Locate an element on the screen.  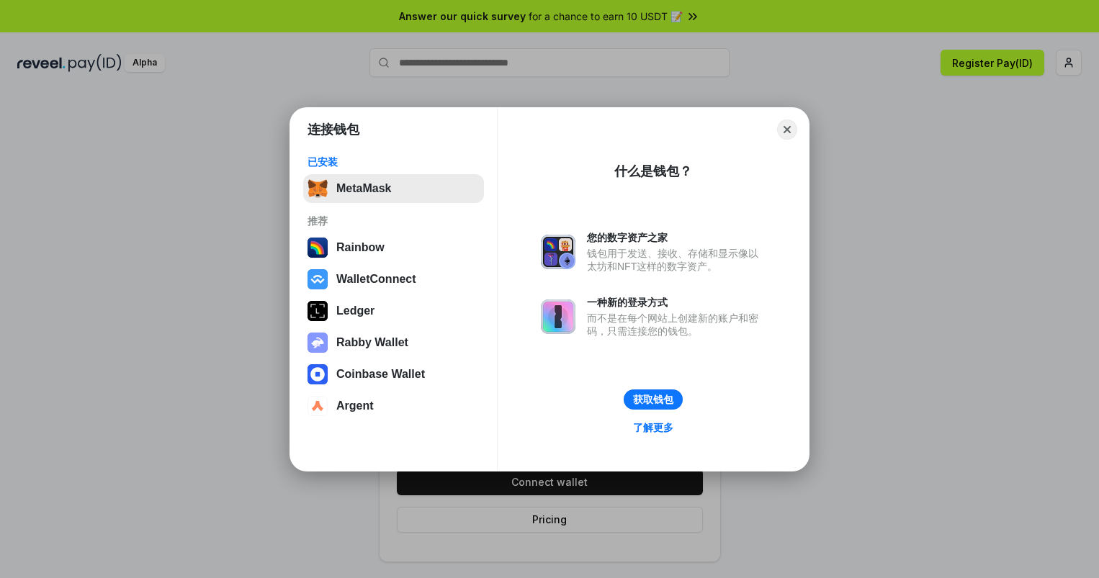
div: 钱包用于发送、接收、存储和显示像以太坊和NFT这样的数字资产。 is located at coordinates (676, 260).